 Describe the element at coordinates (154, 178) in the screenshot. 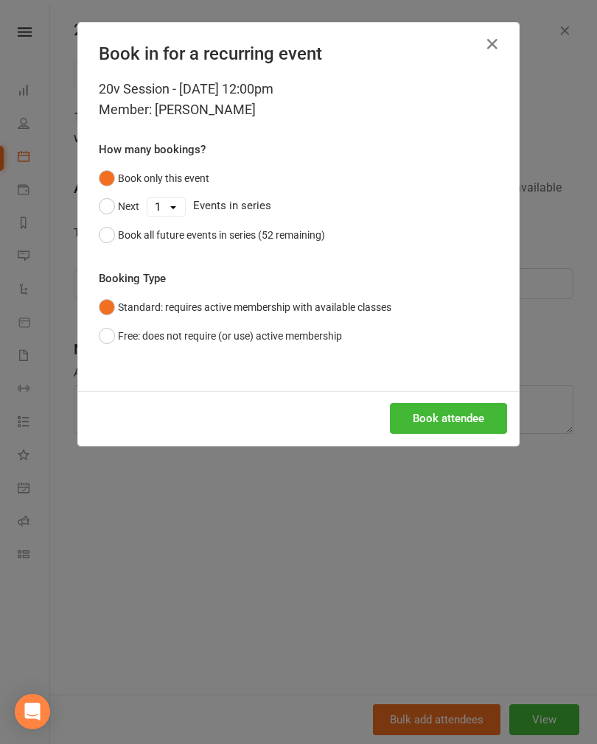

I see `button: Book only this event` at that location.